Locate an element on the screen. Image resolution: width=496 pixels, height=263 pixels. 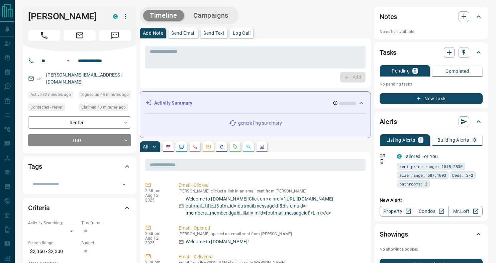
span: Active 32 minutes ago is located at coordinates (51, 95).